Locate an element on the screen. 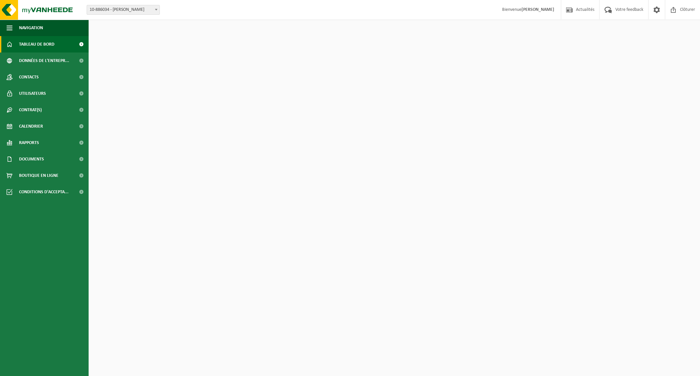 The height and width of the screenshot is (376, 700). span: Utilisateurs is located at coordinates (33, 94).